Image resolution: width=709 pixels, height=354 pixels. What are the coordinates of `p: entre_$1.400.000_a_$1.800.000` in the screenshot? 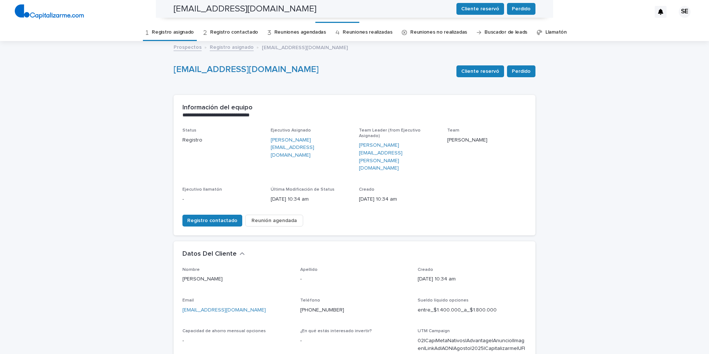 It's located at (472, 310).